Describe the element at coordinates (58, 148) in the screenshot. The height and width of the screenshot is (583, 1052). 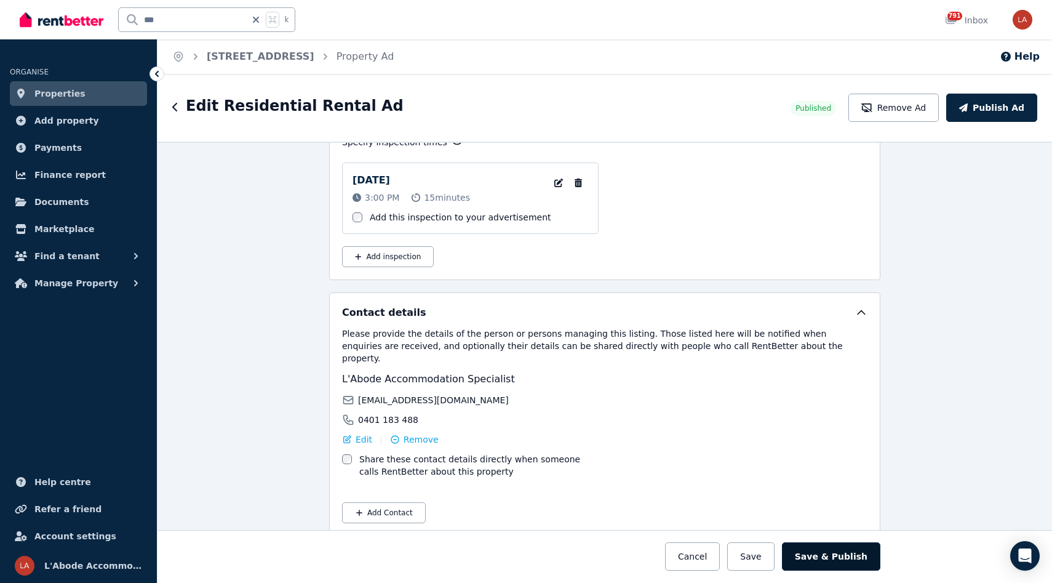
I see `span: Payments` at that location.